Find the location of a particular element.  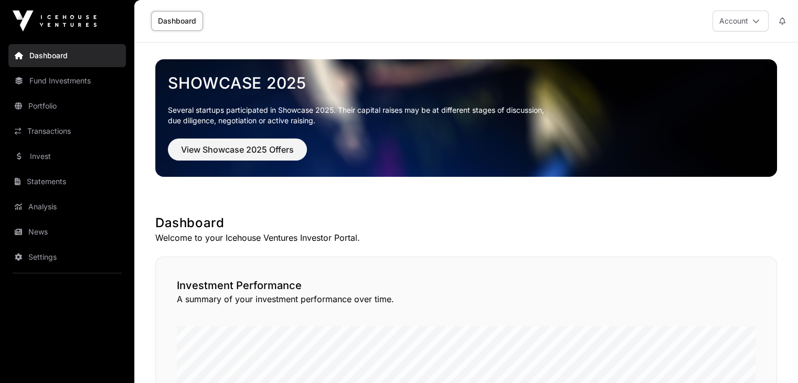

button: View Showcase 2025 Offers is located at coordinates (237, 150).